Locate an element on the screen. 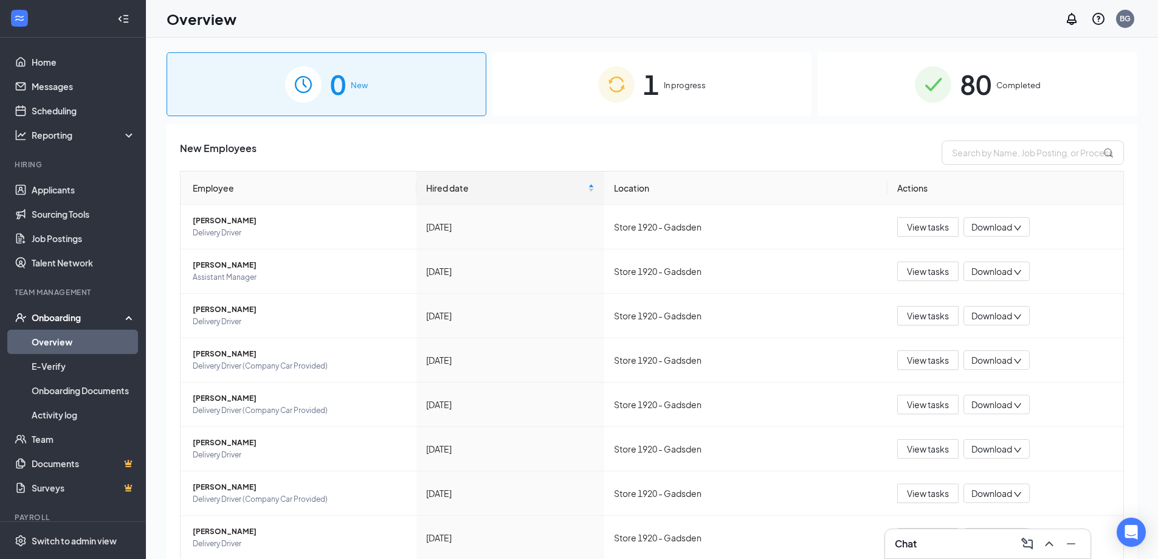 The height and width of the screenshot is (559, 1158). h1: Overview is located at coordinates (201, 19).